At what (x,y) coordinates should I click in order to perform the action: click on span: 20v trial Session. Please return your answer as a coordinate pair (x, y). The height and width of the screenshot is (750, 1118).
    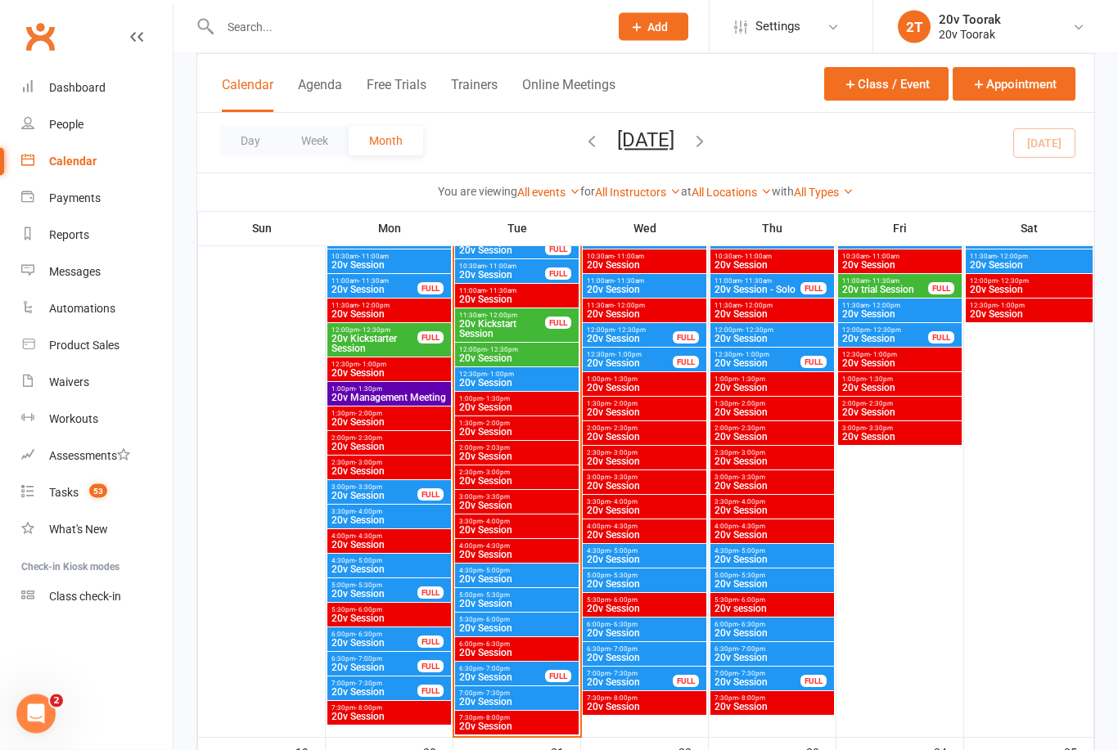
    Looking at the image, I should click on (885, 290).